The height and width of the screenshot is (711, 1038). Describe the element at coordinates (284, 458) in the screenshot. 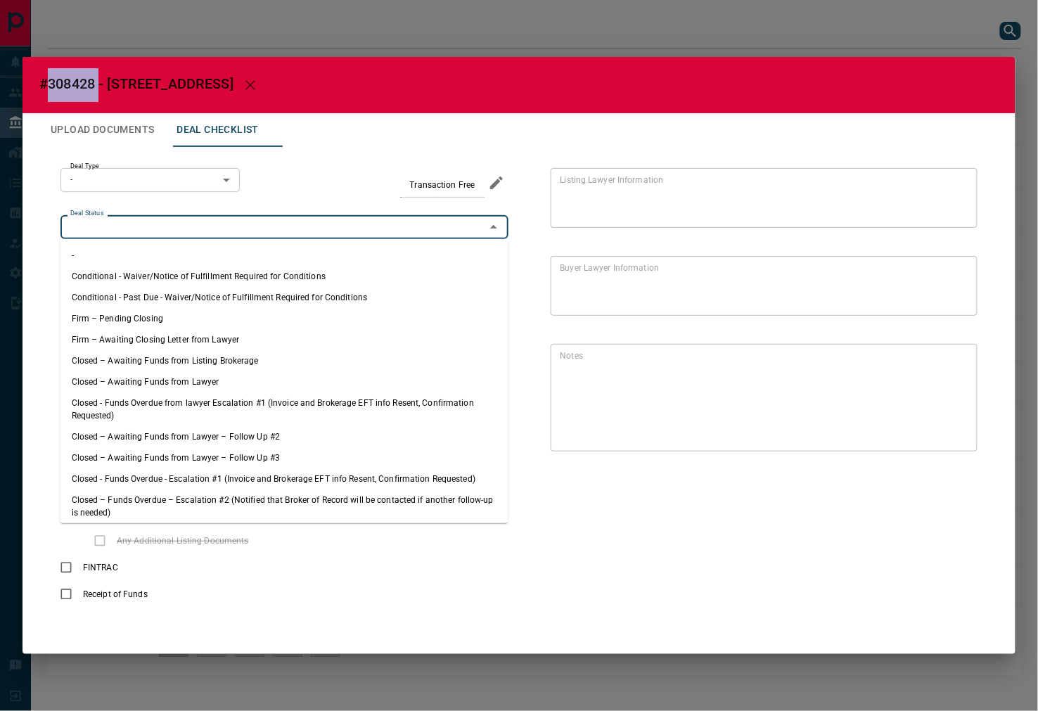

I see `li: Closed – Awaiting Funds from Lawyer – Follow Up #3` at that location.